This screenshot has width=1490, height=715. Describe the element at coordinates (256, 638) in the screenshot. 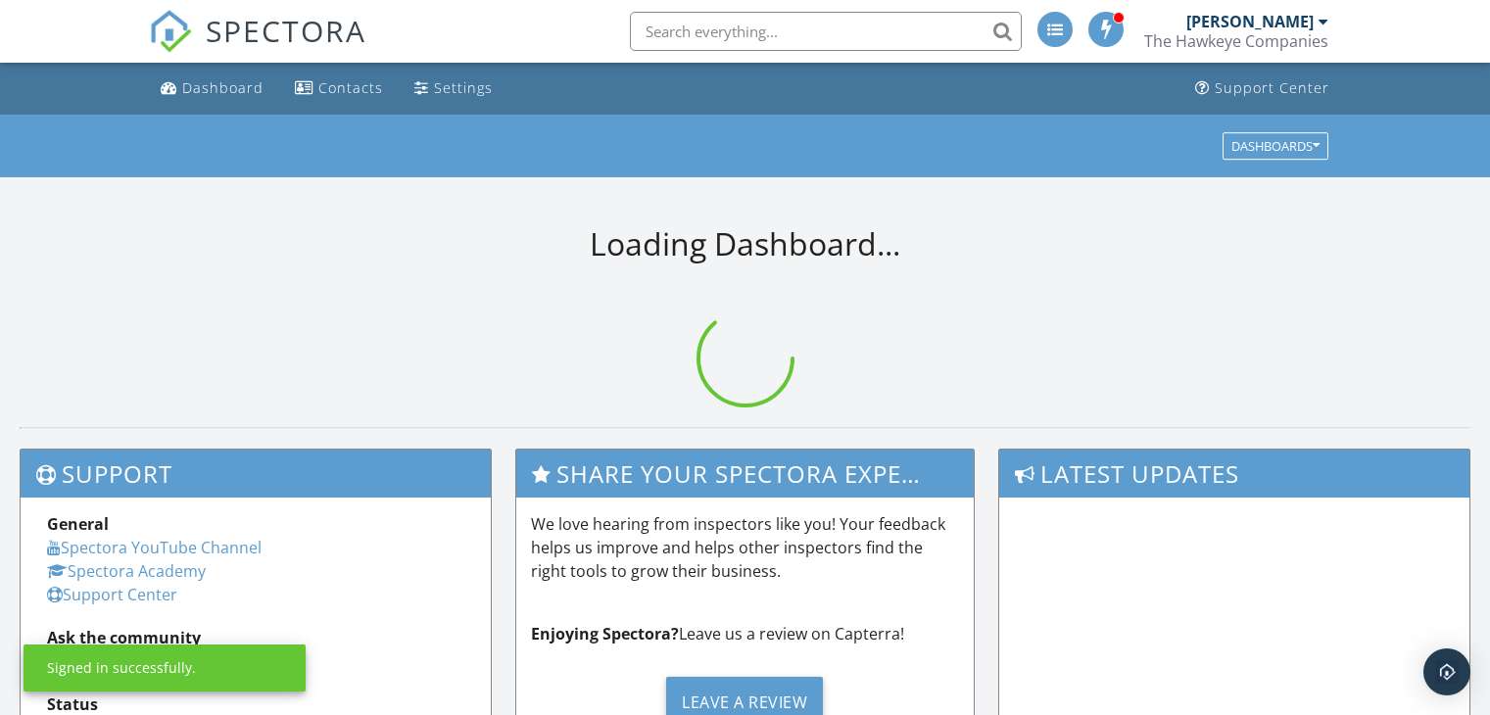

I see `div: Ask the community` at that location.